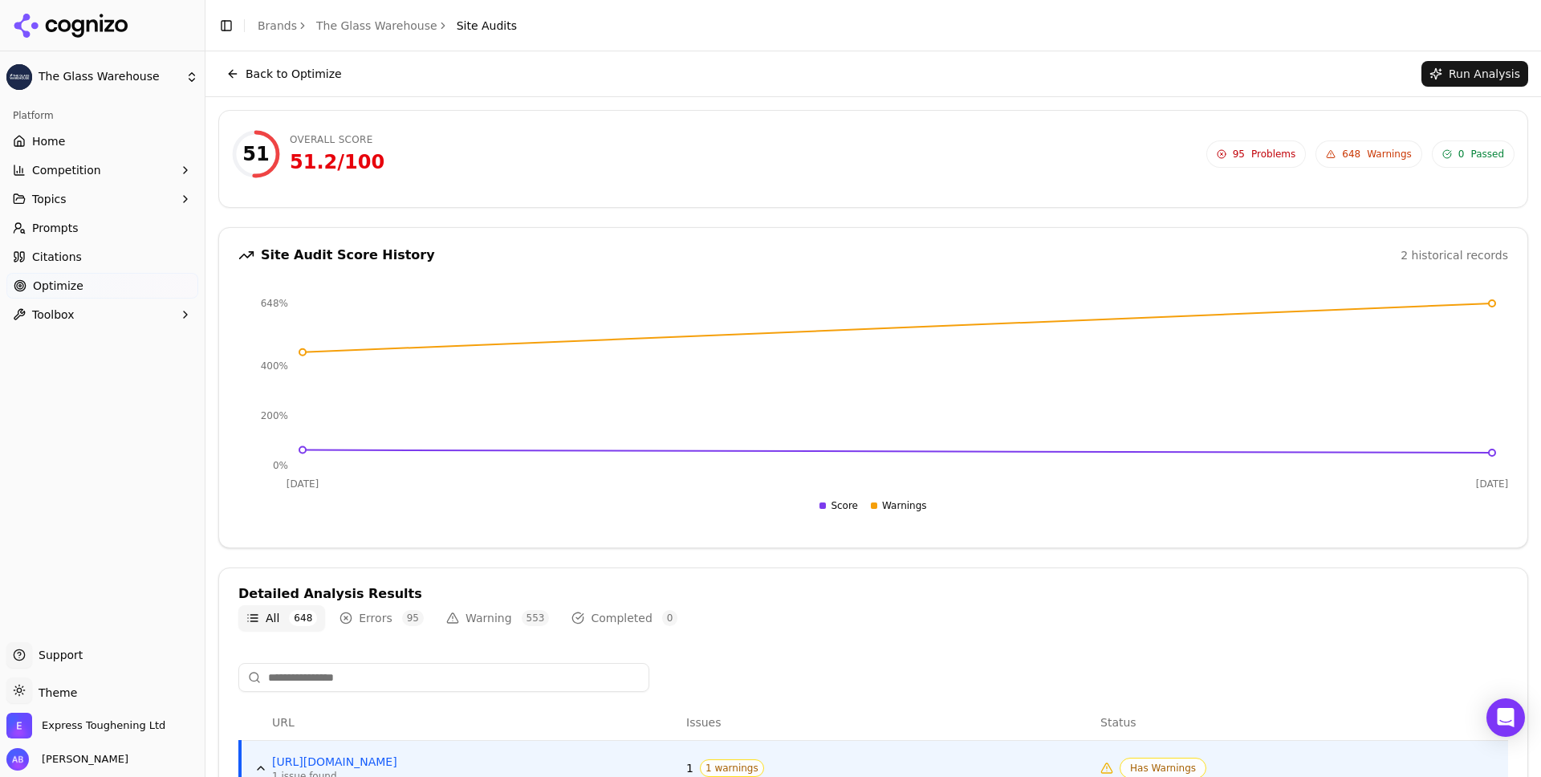 Image resolution: width=1541 pixels, height=777 pixels. Describe the element at coordinates (274, 303) in the screenshot. I see `tspan: 648%` at that location.